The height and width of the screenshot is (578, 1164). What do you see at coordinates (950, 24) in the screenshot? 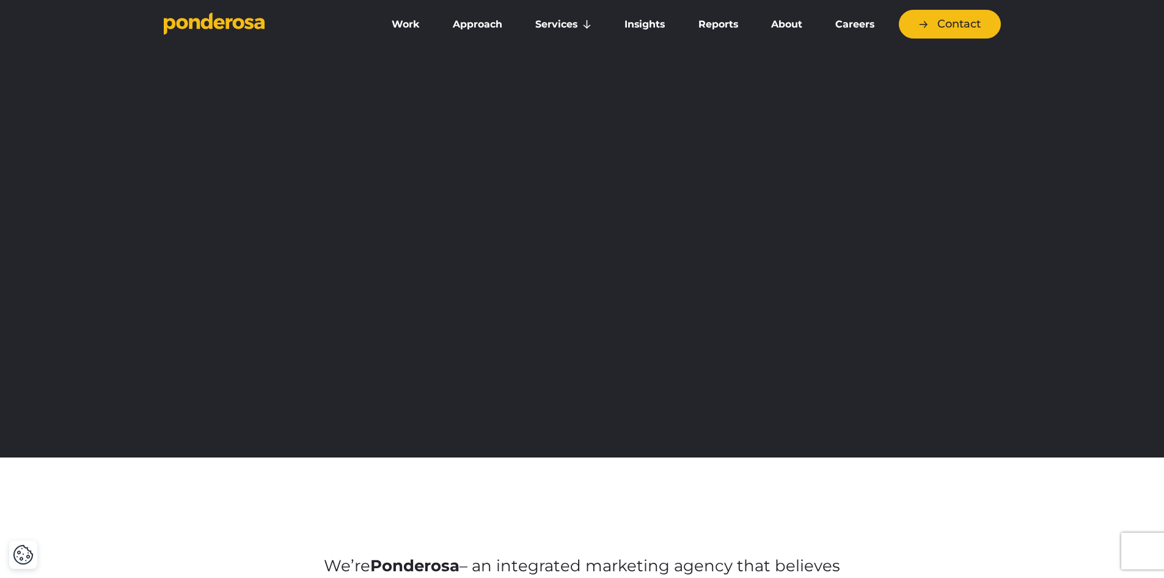
I see `a: Contact` at bounding box center [950, 24].